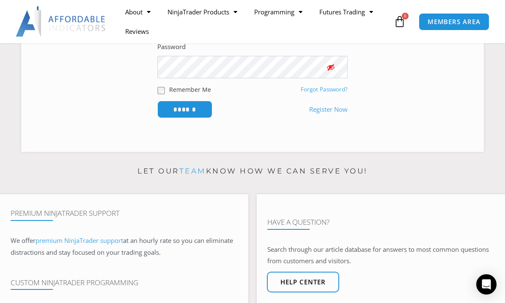 This screenshot has width=505, height=303. I want to click on span: 0, so click(405, 16).